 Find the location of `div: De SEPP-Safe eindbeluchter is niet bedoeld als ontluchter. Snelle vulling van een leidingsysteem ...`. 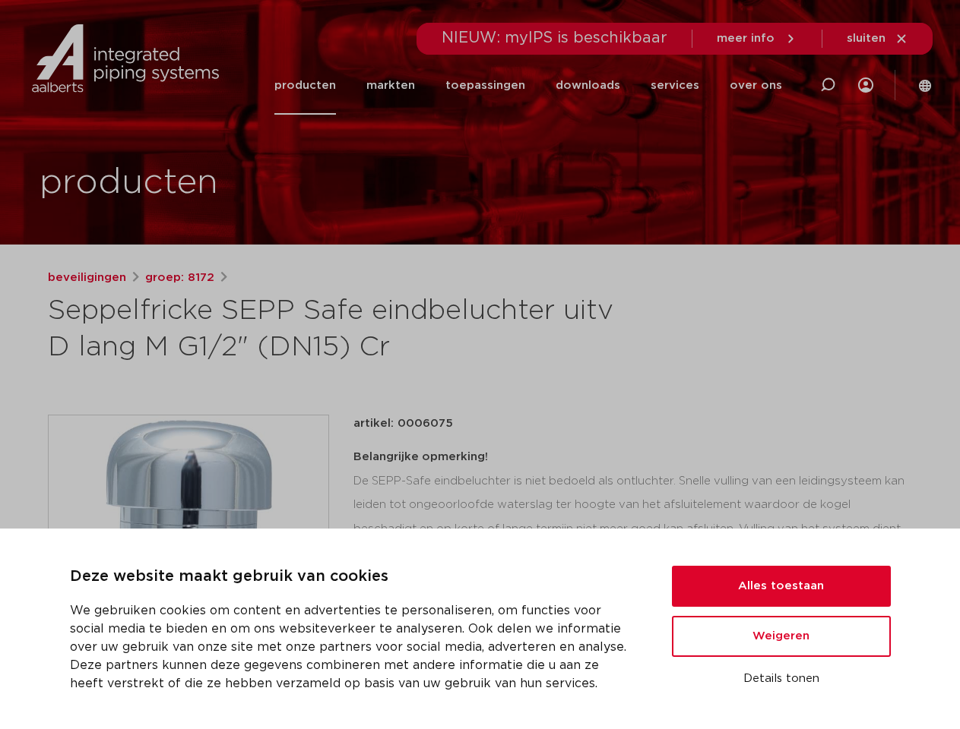

div: De SEPP-Safe eindbeluchter is niet bedoeld als ontluchter. Snelle vulling van een leidingsysteem ... is located at coordinates (633, 521).